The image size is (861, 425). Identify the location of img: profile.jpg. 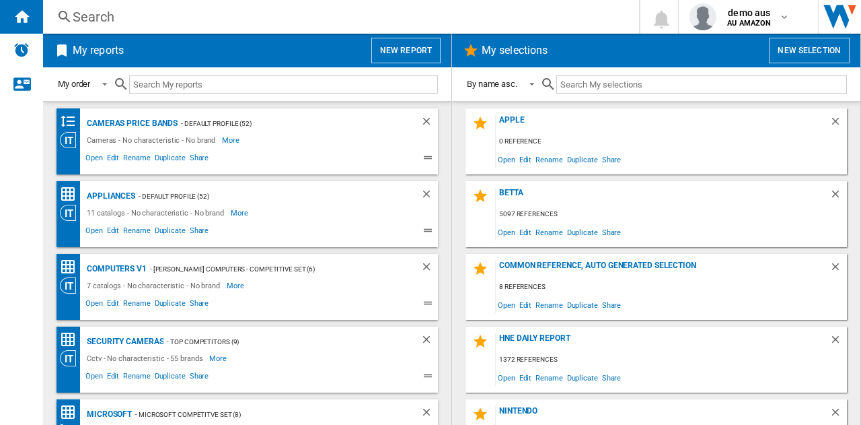
(703, 17).